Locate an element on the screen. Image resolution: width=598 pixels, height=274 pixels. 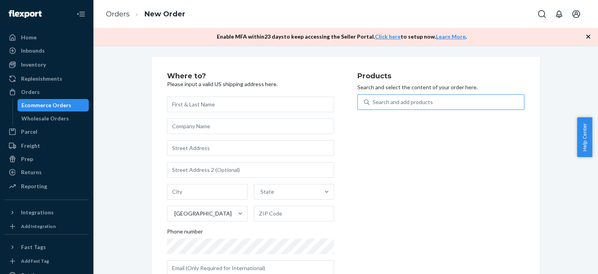
div: Ecommerce Orders is located at coordinates (46, 105).